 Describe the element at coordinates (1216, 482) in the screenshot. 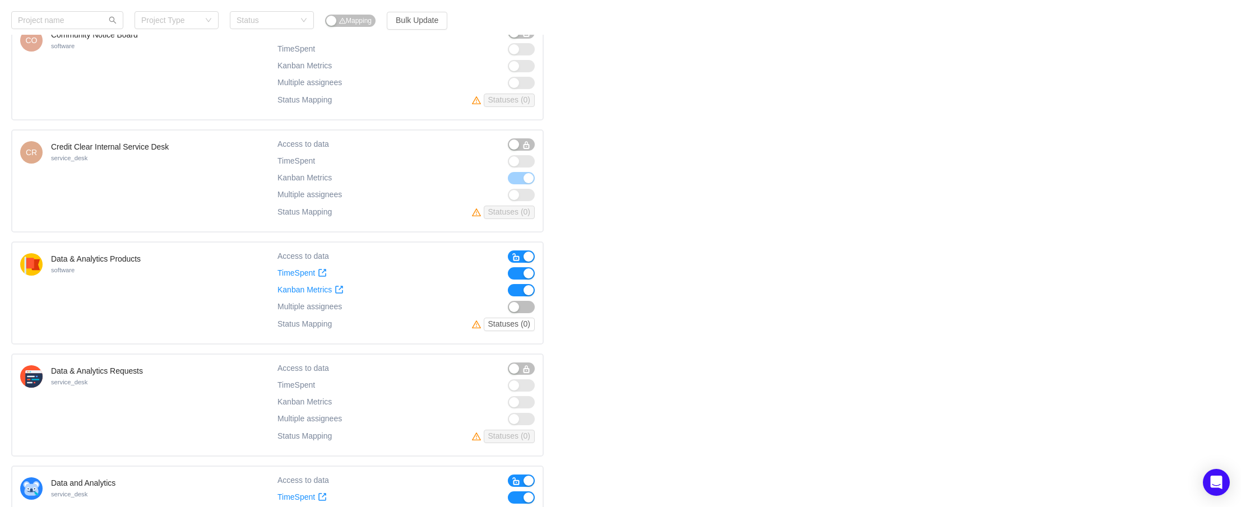

I see `div: Open Intercom Messenger` at that location.